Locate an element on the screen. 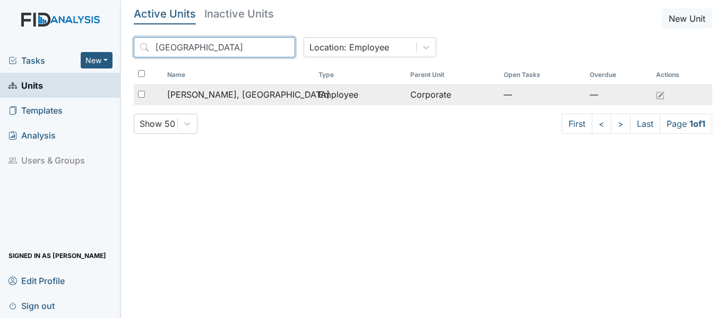  span: Sign out is located at coordinates (31, 305).